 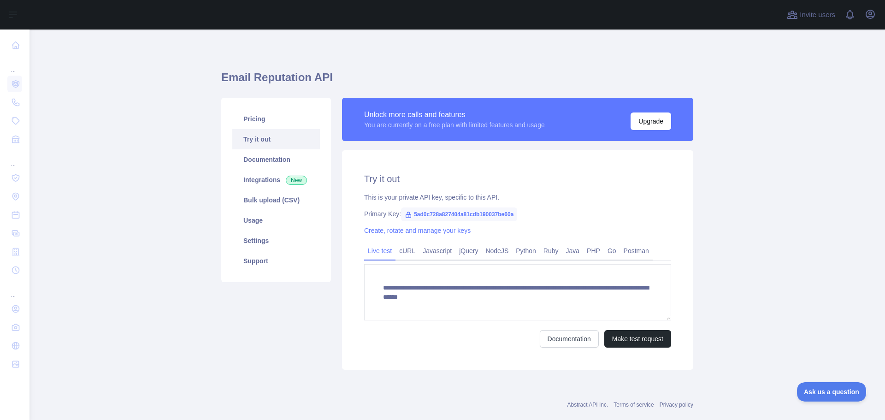 What do you see at coordinates (676, 405) in the screenshot?
I see `a: Privacy policy` at bounding box center [676, 405].